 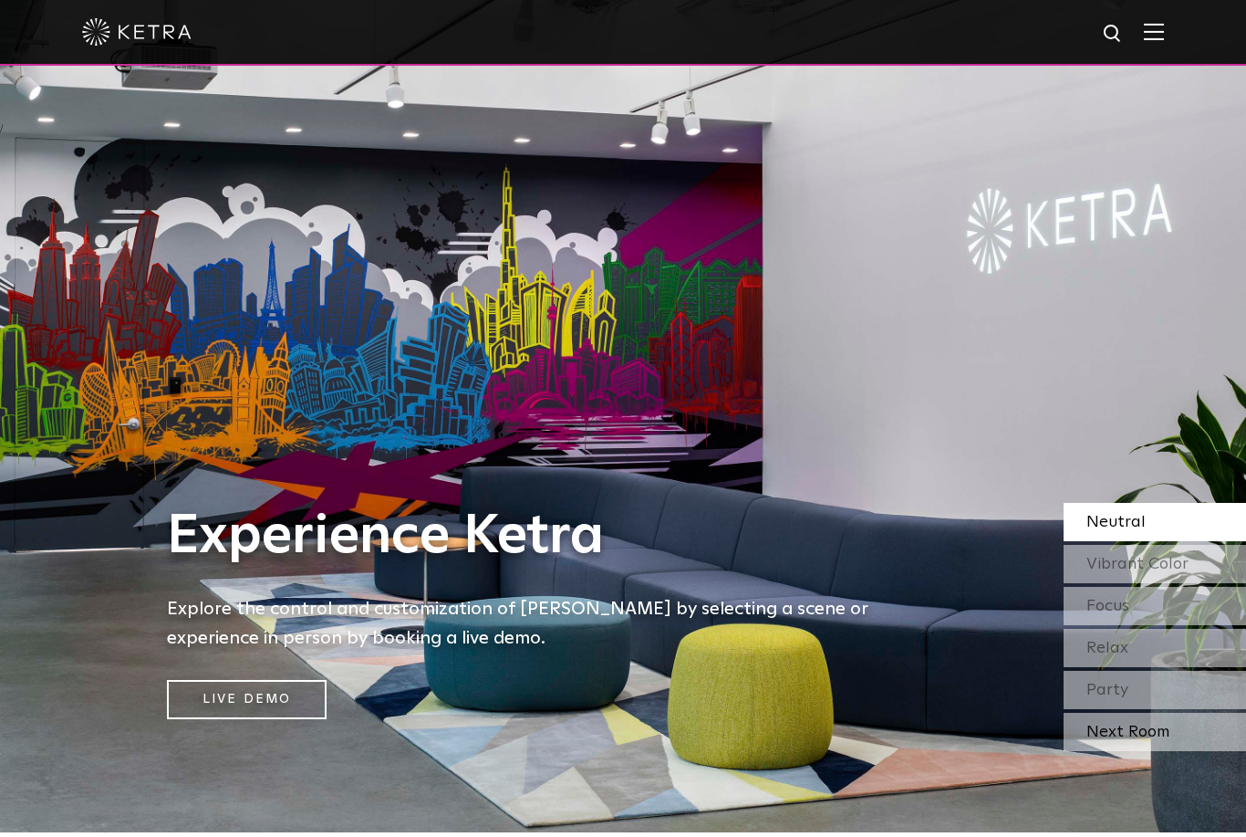 What do you see at coordinates (1108, 648) in the screenshot?
I see `span: Relax` at bounding box center [1108, 648].